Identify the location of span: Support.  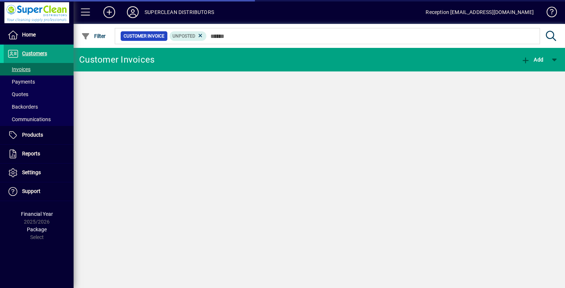
(31, 191).